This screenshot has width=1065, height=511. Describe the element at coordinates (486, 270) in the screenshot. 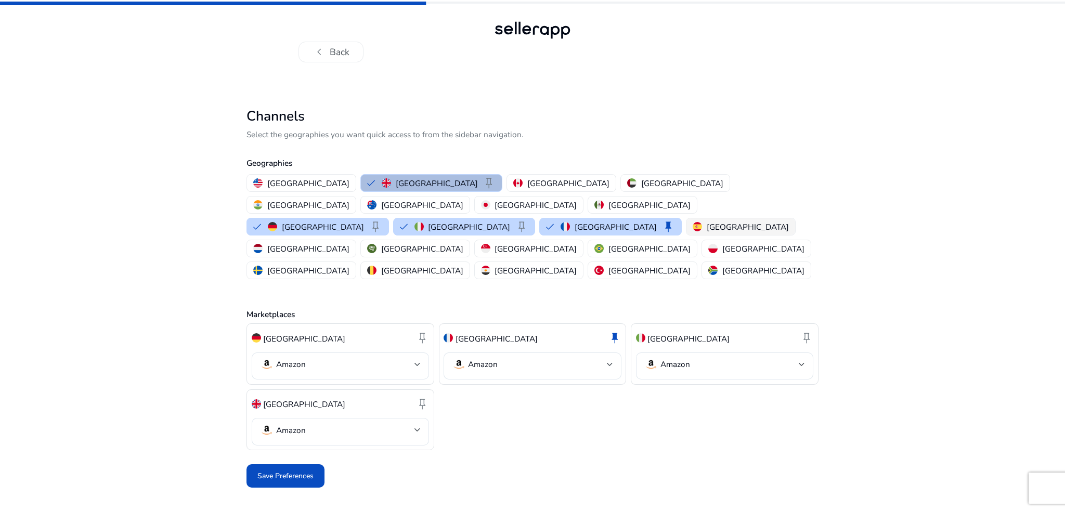

I see `img: eg.svg` at that location.